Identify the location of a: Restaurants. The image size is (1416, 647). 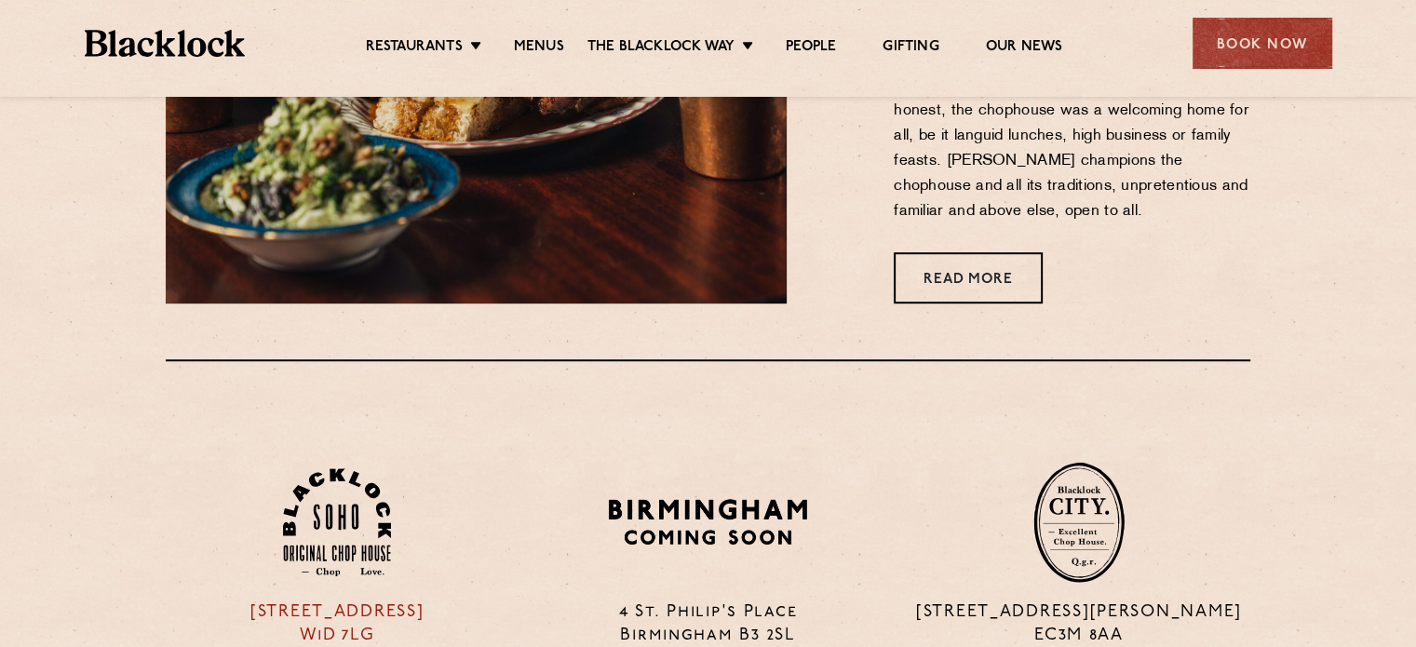
(414, 48).